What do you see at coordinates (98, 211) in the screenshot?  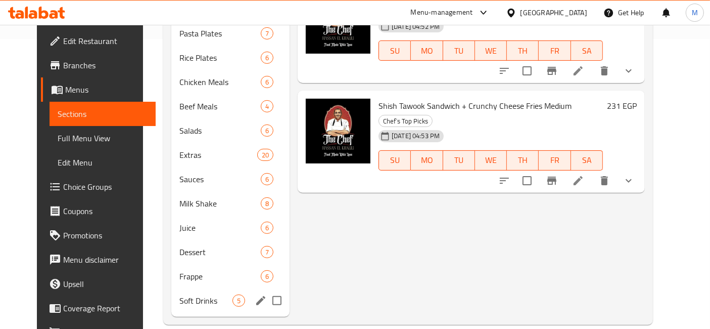 I see `a: Coupons` at bounding box center [98, 211].